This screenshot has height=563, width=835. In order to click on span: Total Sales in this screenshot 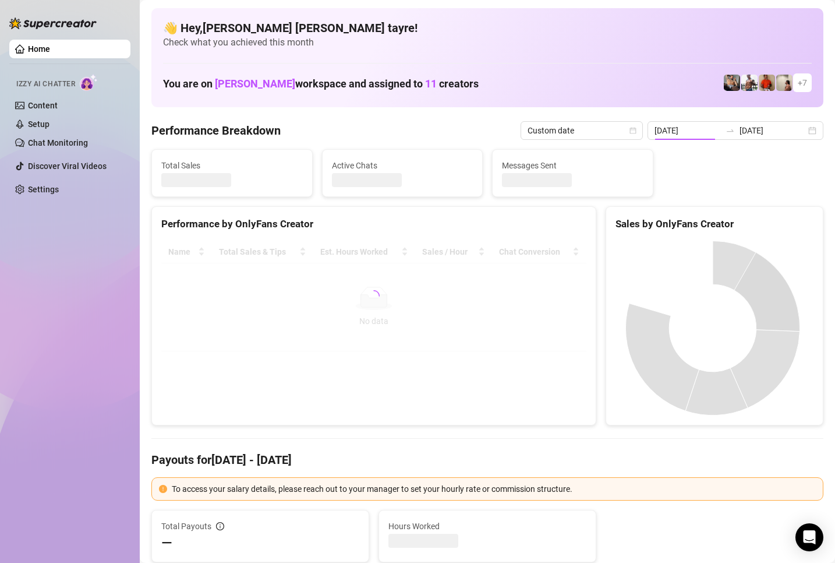, I will do `click(232, 165)`.